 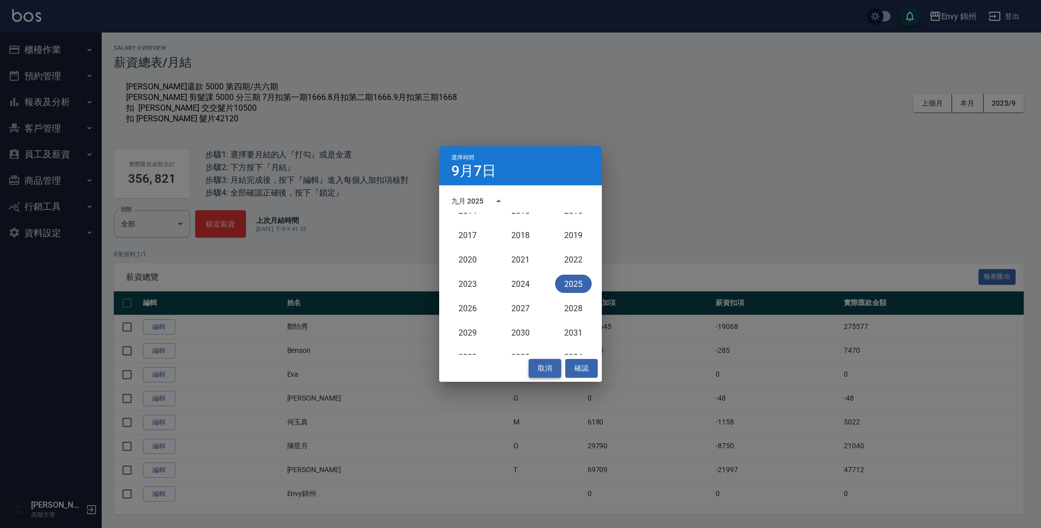 I want to click on button: 2023, so click(x=467, y=284).